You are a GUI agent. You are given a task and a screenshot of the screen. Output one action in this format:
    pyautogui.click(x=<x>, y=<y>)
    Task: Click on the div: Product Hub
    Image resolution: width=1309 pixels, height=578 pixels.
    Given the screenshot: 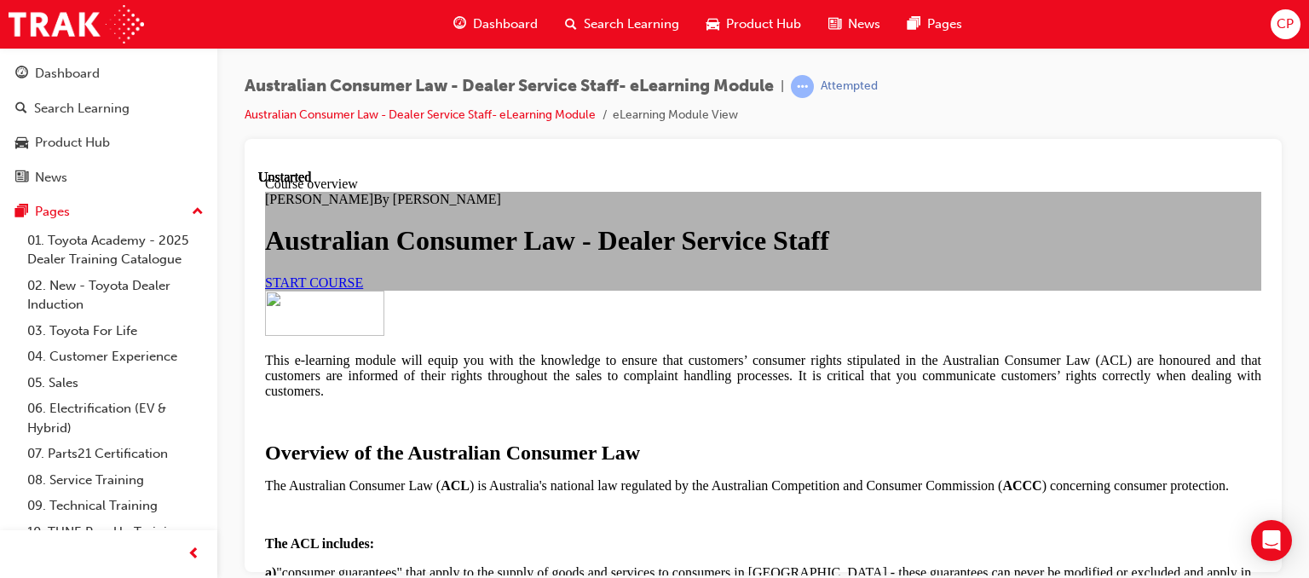 What is the action you would take?
    pyautogui.click(x=72, y=142)
    